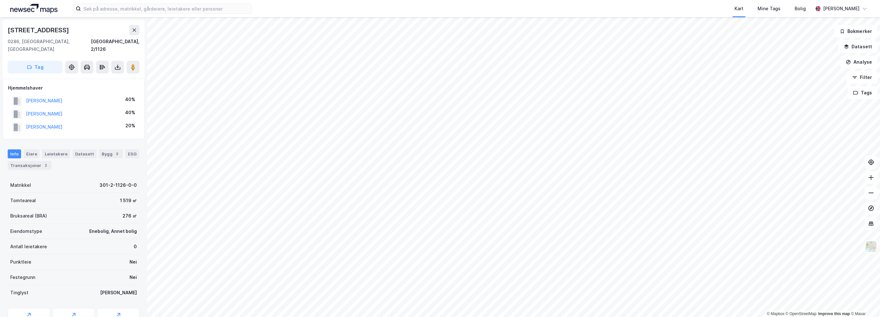 The height and width of the screenshot is (317, 880). I want to click on div: 20%, so click(130, 126).